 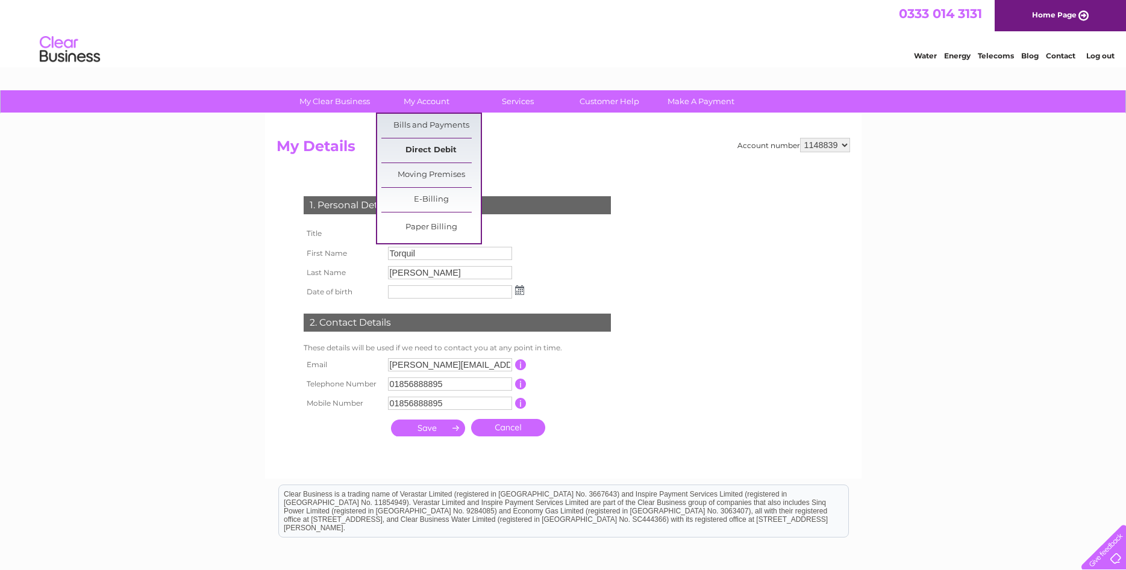 I want to click on a: Paper Billing, so click(x=431, y=228).